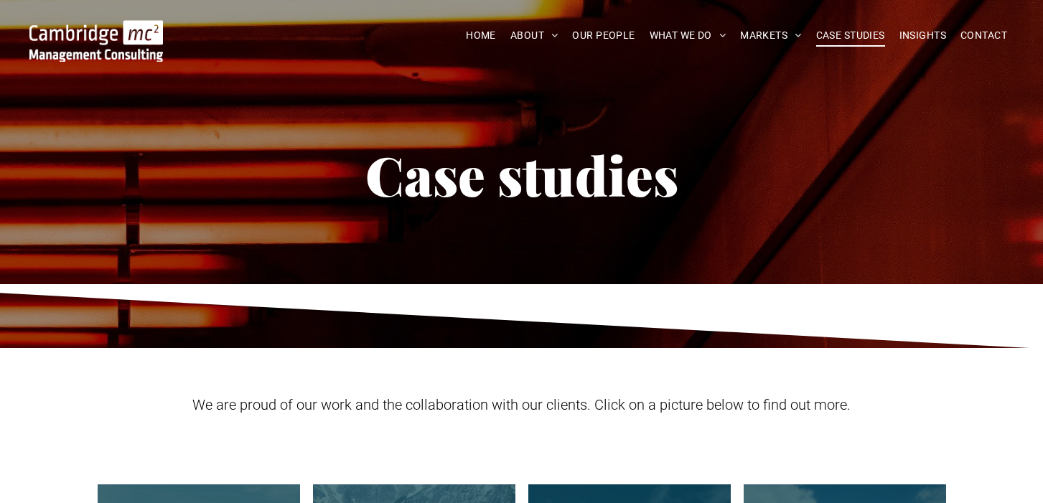 The image size is (1043, 503). I want to click on span: We are proud of our work and the collaboration with our clients. Click on a picture below to find..., so click(521, 405).